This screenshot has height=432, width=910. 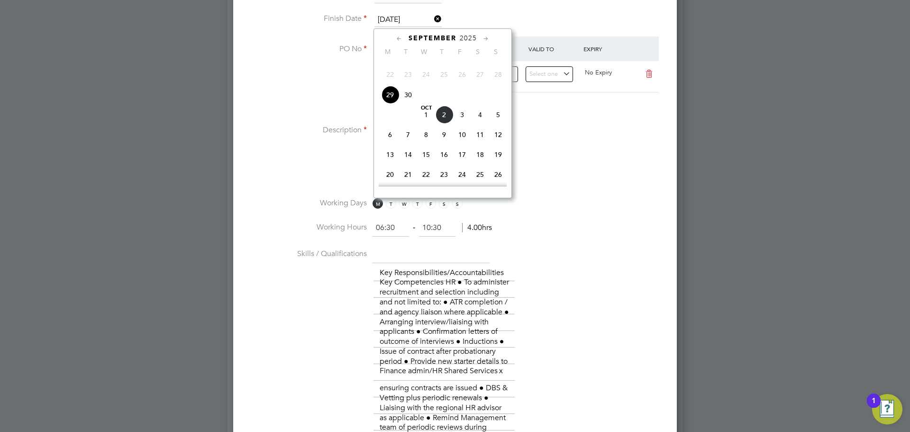 I want to click on div: Valid To, so click(x=554, y=49).